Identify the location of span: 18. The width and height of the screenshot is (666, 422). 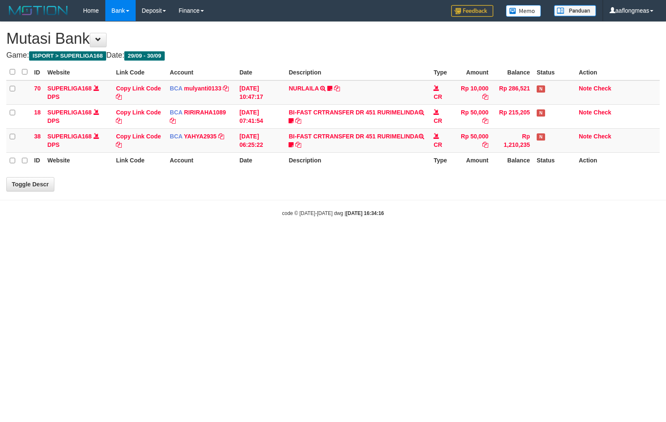
(37, 112).